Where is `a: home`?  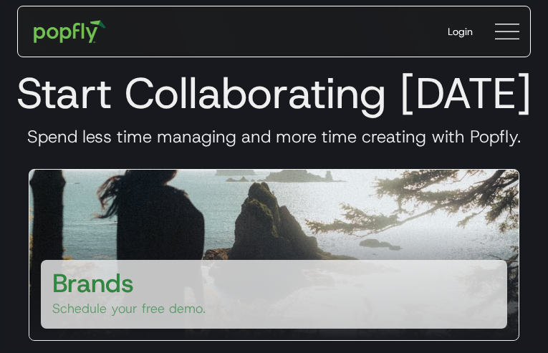 a: home is located at coordinates (70, 32).